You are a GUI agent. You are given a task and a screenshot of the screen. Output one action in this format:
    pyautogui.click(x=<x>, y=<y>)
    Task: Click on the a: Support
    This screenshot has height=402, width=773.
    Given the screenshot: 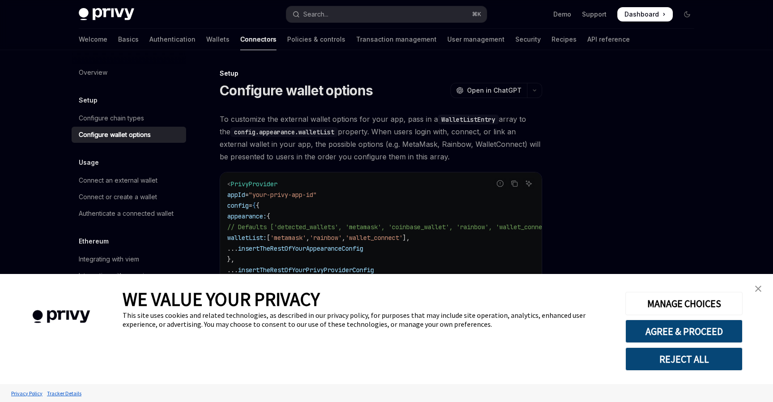 What is the action you would take?
    pyautogui.click(x=594, y=14)
    